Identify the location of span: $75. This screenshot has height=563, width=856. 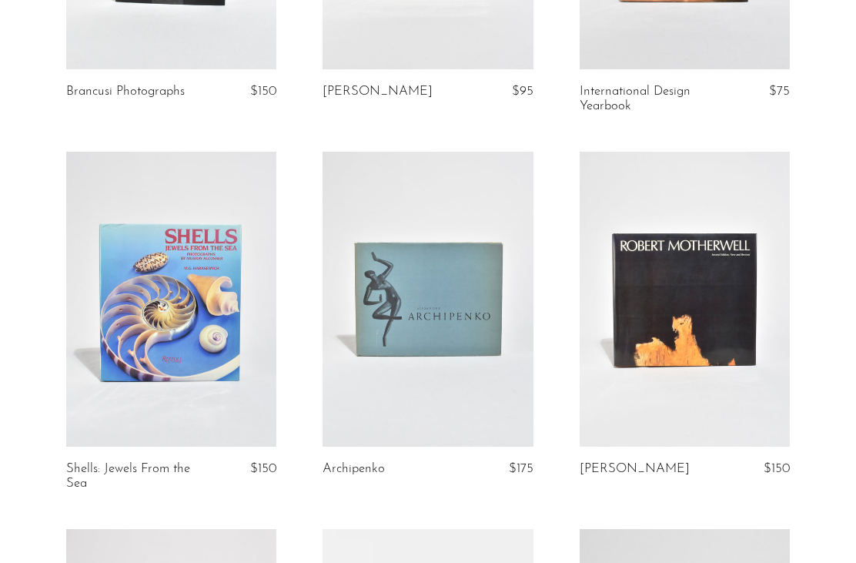
(779, 91).